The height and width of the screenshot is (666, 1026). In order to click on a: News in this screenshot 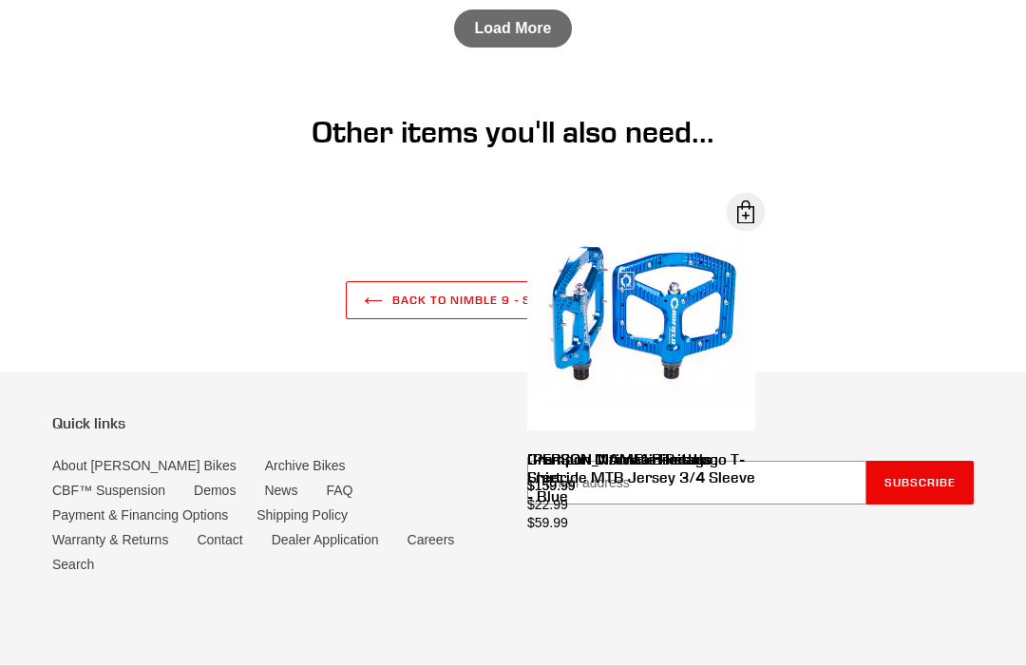, I will do `click(280, 490)`.